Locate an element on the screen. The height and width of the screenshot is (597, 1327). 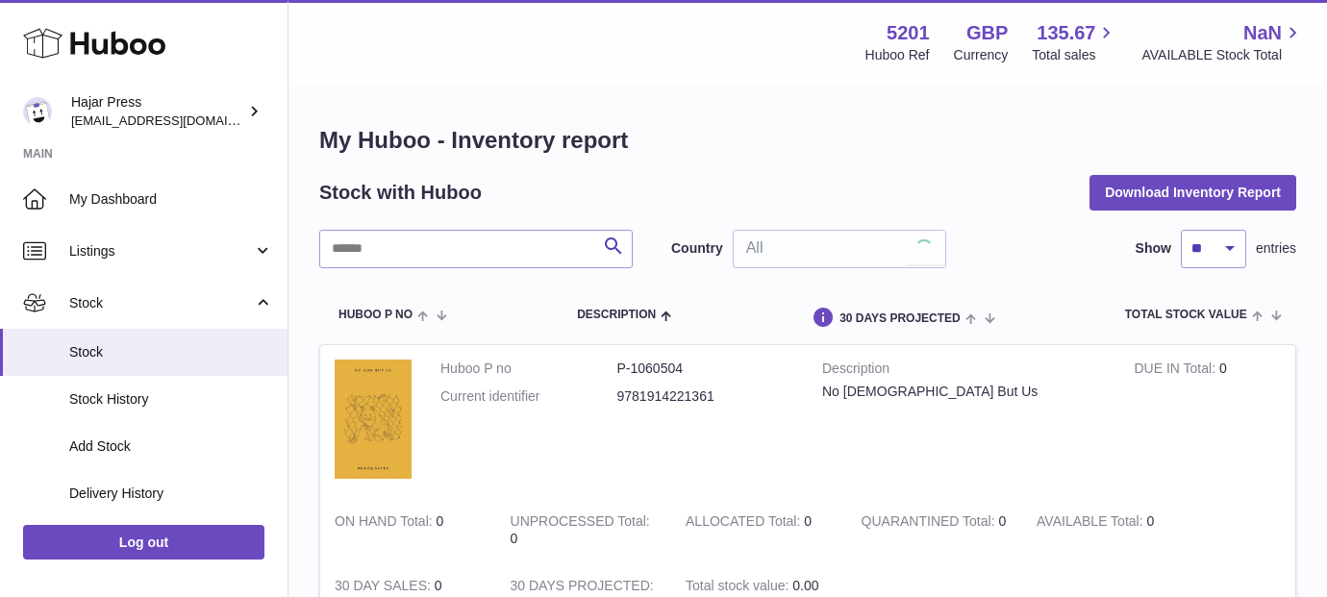
strong: ON HAND Total is located at coordinates (385, 523).